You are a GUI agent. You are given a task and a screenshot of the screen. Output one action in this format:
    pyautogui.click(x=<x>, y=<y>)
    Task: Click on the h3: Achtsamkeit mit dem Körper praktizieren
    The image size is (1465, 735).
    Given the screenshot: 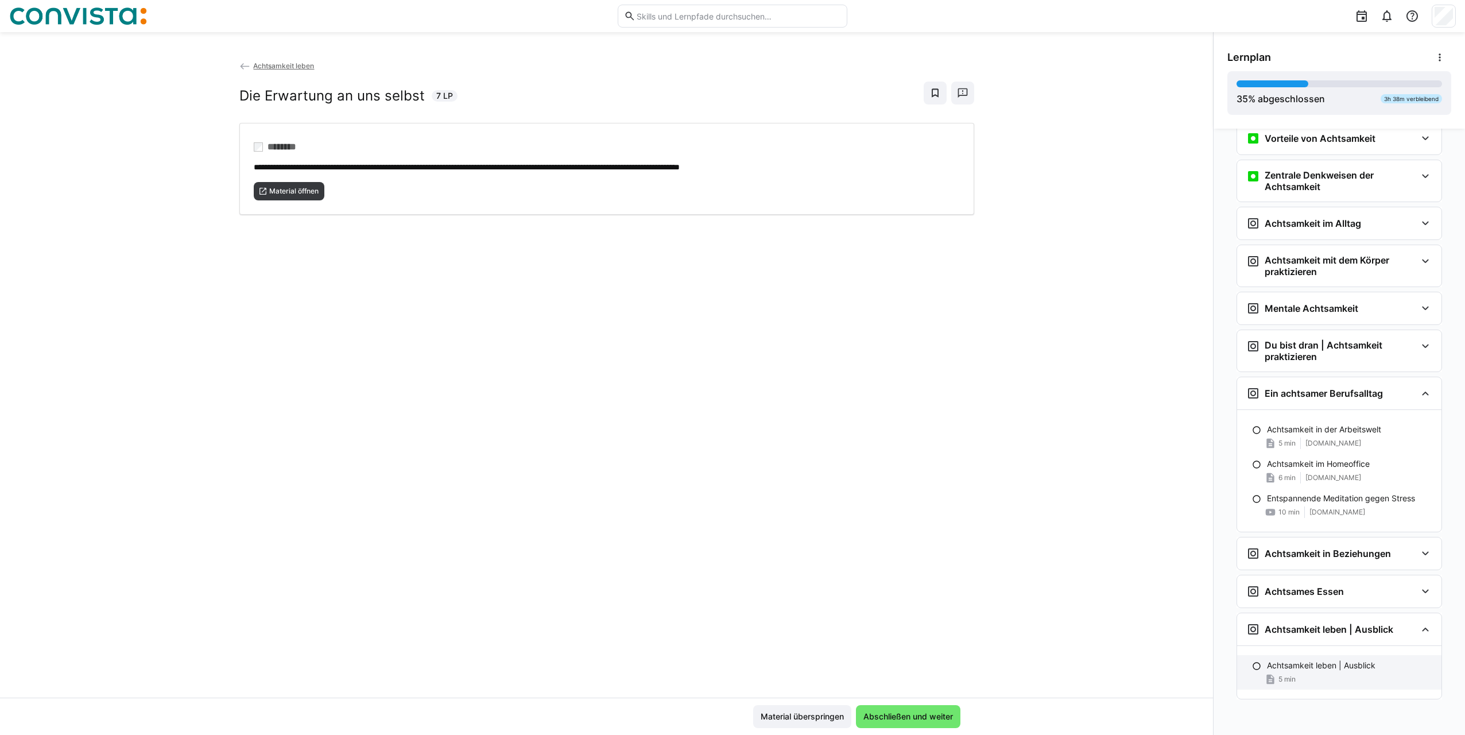 What is the action you would take?
    pyautogui.click(x=1340, y=266)
    